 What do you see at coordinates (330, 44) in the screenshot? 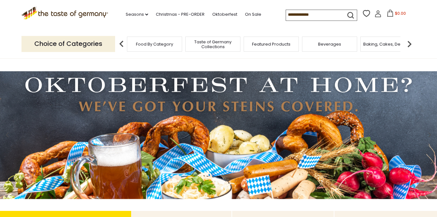
I see `span: Beverages` at bounding box center [330, 44].